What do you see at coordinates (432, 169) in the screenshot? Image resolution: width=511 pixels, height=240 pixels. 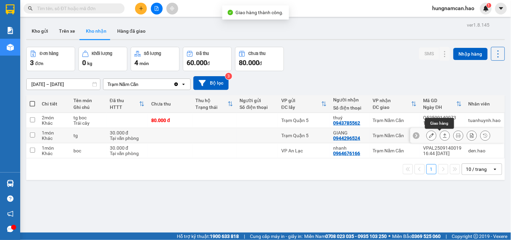 I see `button: 1` at bounding box center [432, 169].